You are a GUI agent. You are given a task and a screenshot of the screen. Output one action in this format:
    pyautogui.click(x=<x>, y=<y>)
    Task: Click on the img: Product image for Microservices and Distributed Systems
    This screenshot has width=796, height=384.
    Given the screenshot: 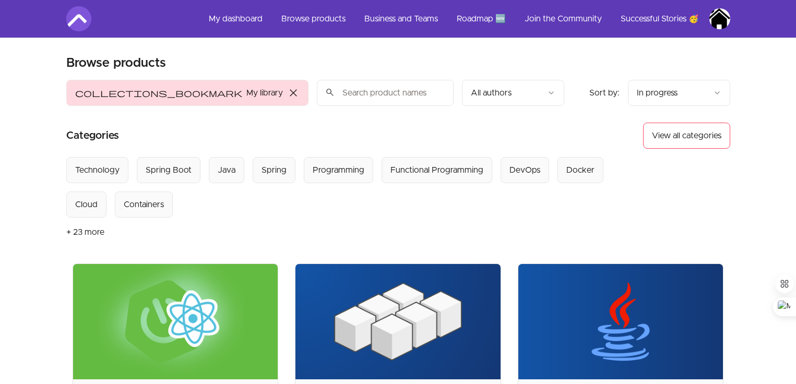 What is the action you would take?
    pyautogui.click(x=397, y=321)
    